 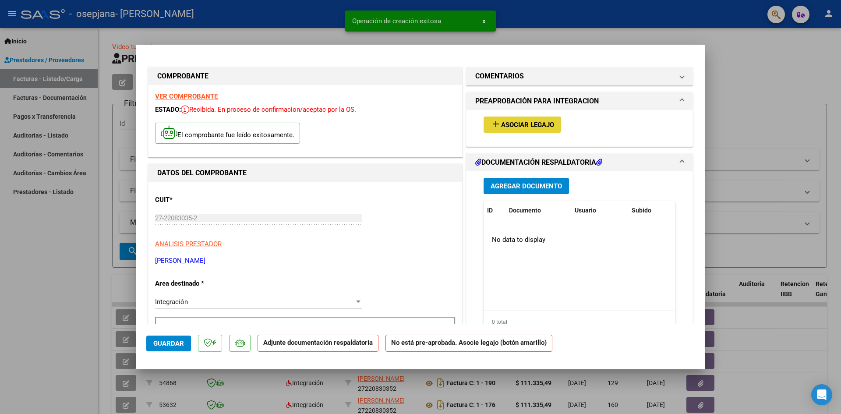 I want to click on mat-expansion-panel-header: DOCUMENTACIÓN RESPALDATORIA, so click(x=579, y=162).